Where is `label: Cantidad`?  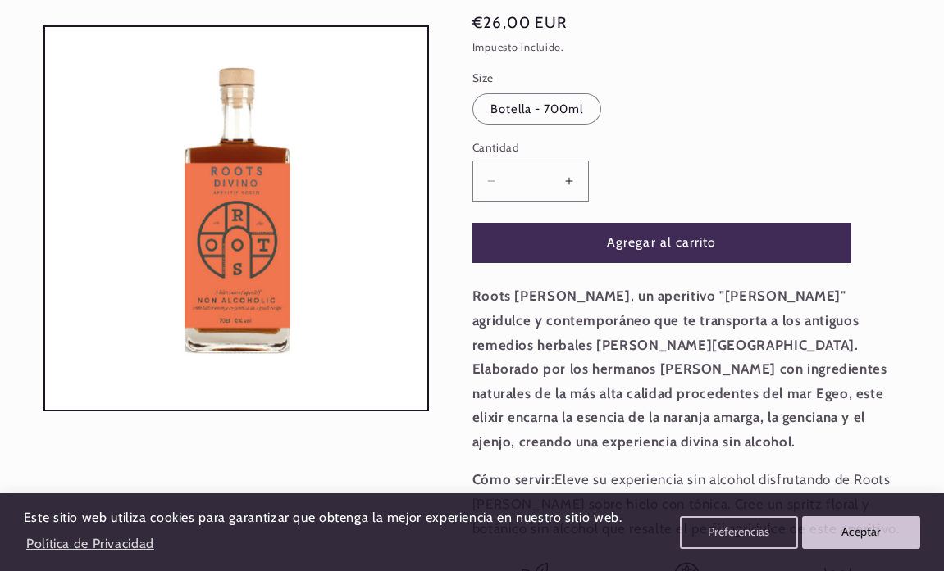
label: Cantidad is located at coordinates (662, 148).